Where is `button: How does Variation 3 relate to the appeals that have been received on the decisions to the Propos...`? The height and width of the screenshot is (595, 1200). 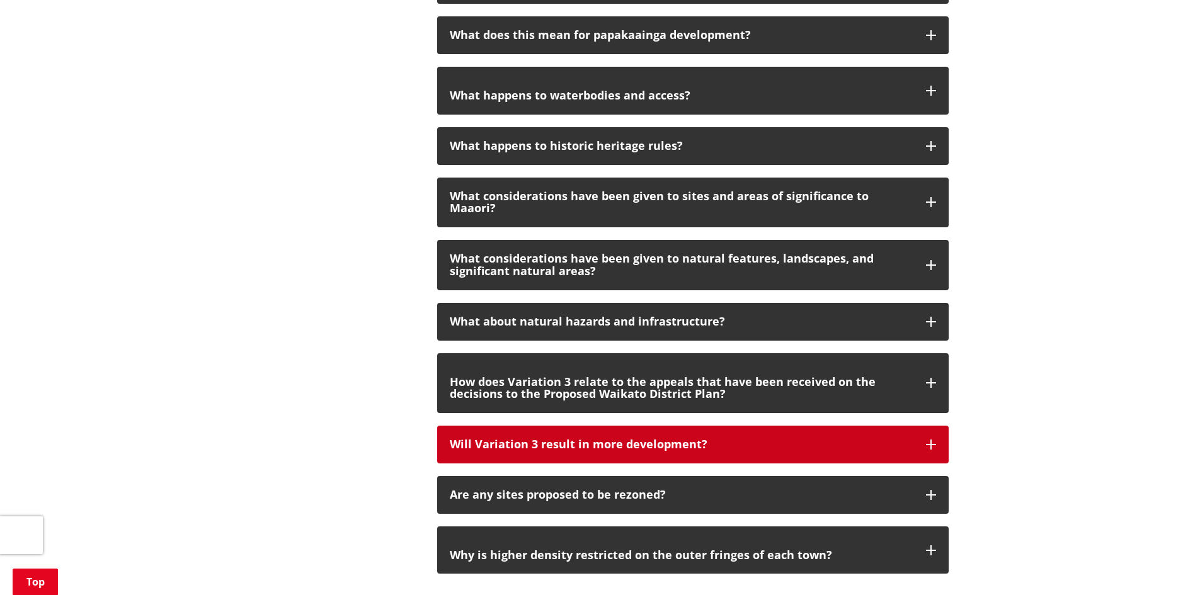
button: How does Variation 3 relate to the appeals that have been received on the decisions to the Propos... is located at coordinates (693, 384).